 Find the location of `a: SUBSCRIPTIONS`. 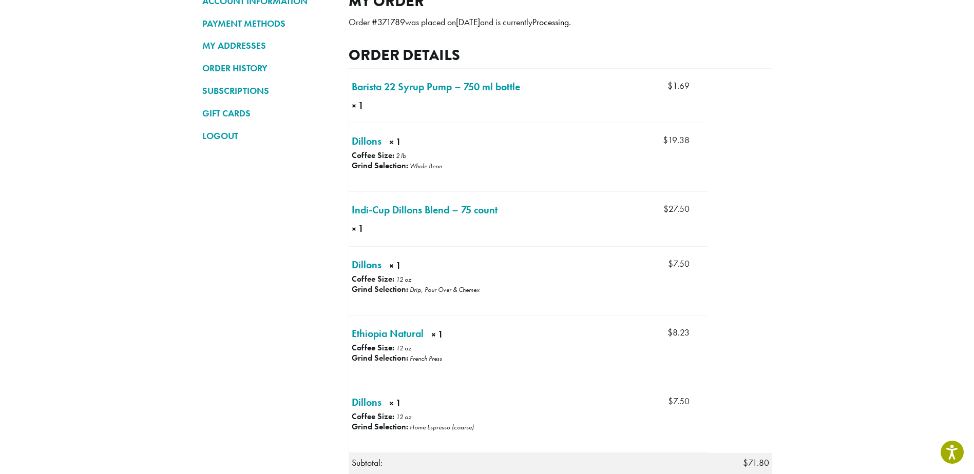

a: SUBSCRIPTIONS is located at coordinates (268, 91).